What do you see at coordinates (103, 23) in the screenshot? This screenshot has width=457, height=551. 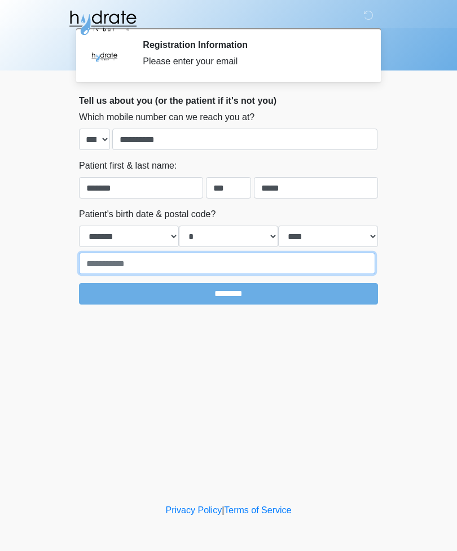 I see `img: Hydrate IV Bar - Fort Collins Logo` at bounding box center [103, 23].